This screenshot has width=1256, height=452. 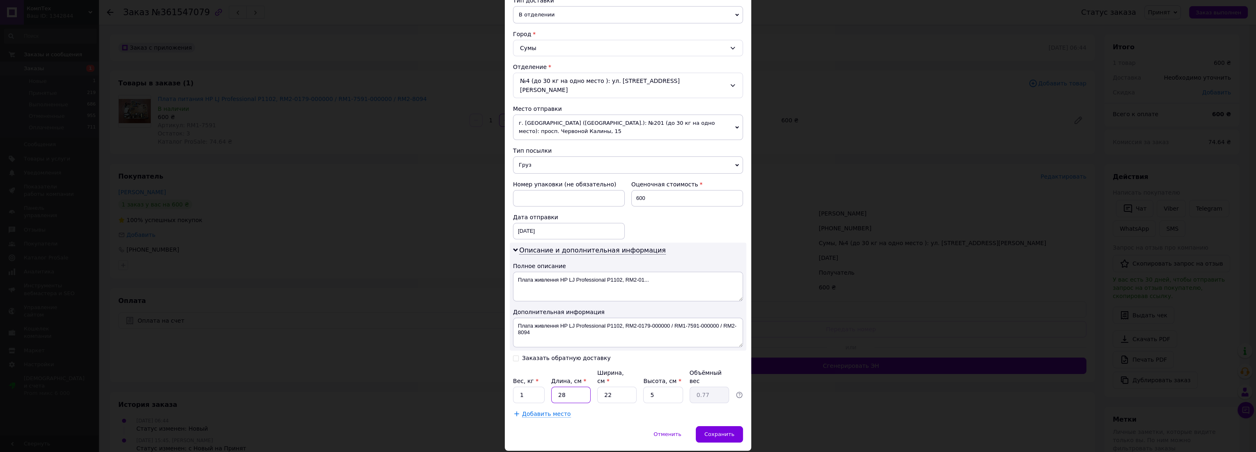 What do you see at coordinates (569, 217) in the screenshot?
I see `div: Дата отправки` at bounding box center [569, 217].